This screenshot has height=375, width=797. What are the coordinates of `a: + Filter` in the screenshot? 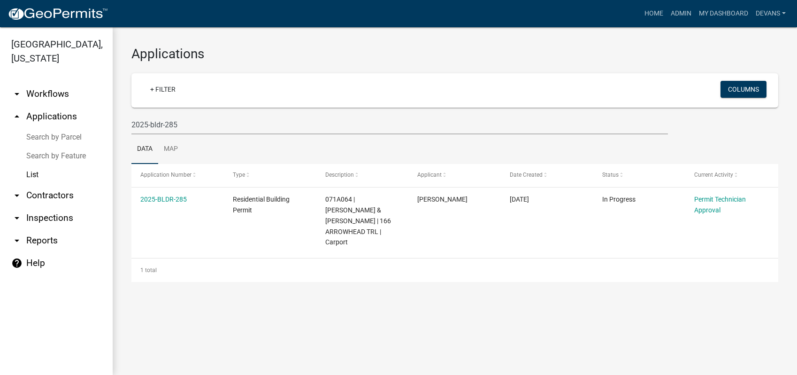 It's located at (163, 89).